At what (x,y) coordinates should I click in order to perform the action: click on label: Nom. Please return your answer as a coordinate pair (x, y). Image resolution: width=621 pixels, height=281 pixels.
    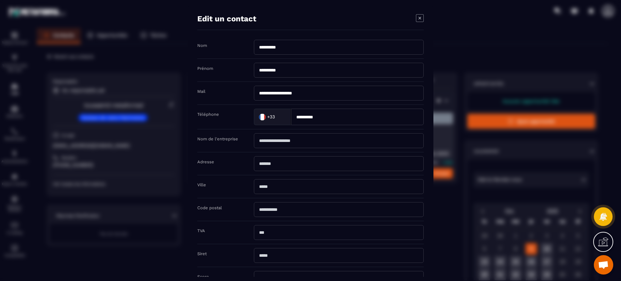
    Looking at the image, I should click on (202, 45).